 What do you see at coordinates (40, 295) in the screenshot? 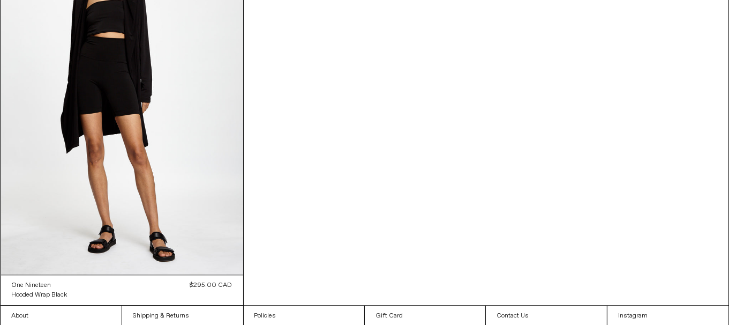
I see `div: Hooded Wrap Black` at bounding box center [40, 295].